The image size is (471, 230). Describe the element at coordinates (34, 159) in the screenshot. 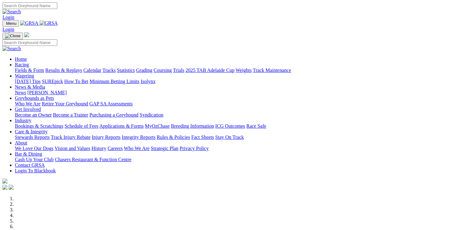

I see `a: Cash Up Your Club` at that location.